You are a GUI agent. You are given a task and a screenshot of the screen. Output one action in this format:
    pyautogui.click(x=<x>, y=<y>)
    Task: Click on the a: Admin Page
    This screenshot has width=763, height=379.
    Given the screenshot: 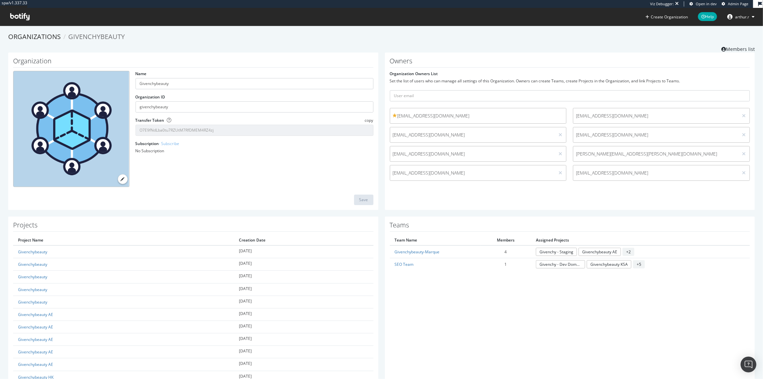 What is the action you would take?
    pyautogui.click(x=734, y=4)
    